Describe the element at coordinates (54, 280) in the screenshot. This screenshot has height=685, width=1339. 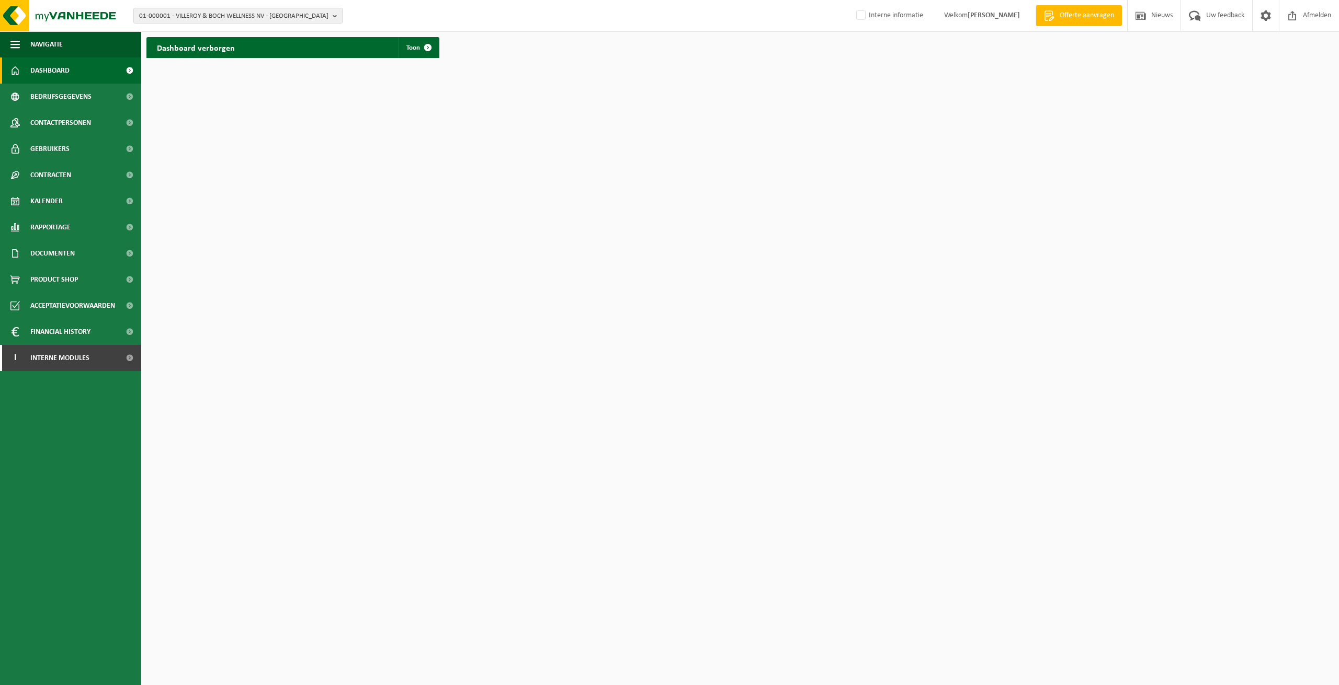
I see `span: Product Shop` at that location.